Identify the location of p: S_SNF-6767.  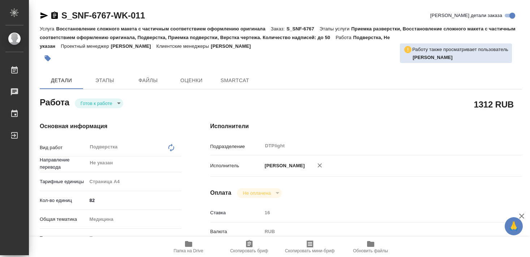
(303, 29).